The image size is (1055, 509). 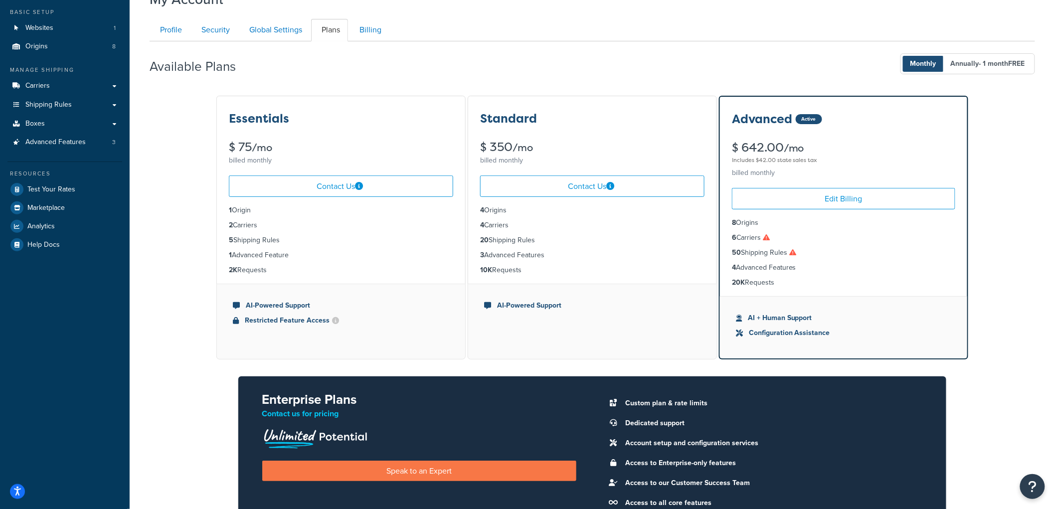 I want to click on div: Basic Setup, so click(x=65, y=12).